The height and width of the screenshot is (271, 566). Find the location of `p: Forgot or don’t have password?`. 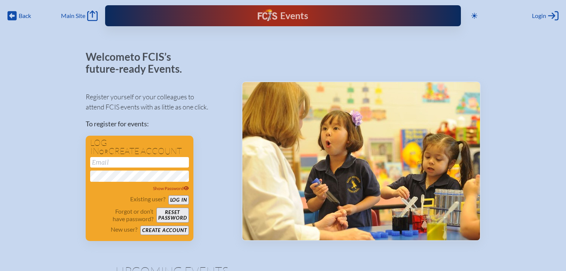

p: Forgot or don’t have password? is located at coordinates (122, 215).